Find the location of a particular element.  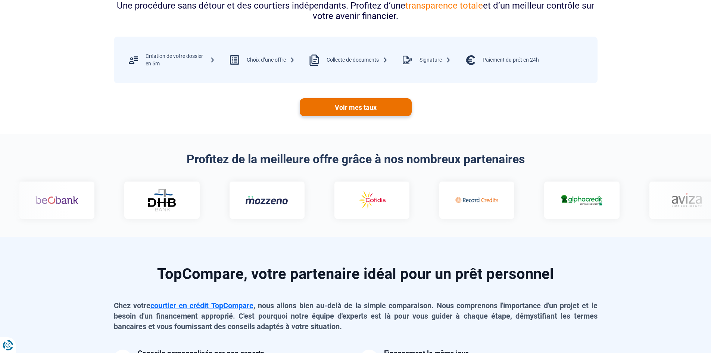

div: Signature is located at coordinates (435, 60).